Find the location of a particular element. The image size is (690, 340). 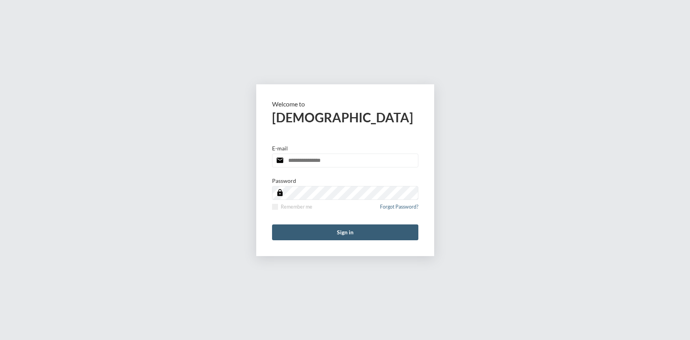

label: Remember me is located at coordinates (292, 206).